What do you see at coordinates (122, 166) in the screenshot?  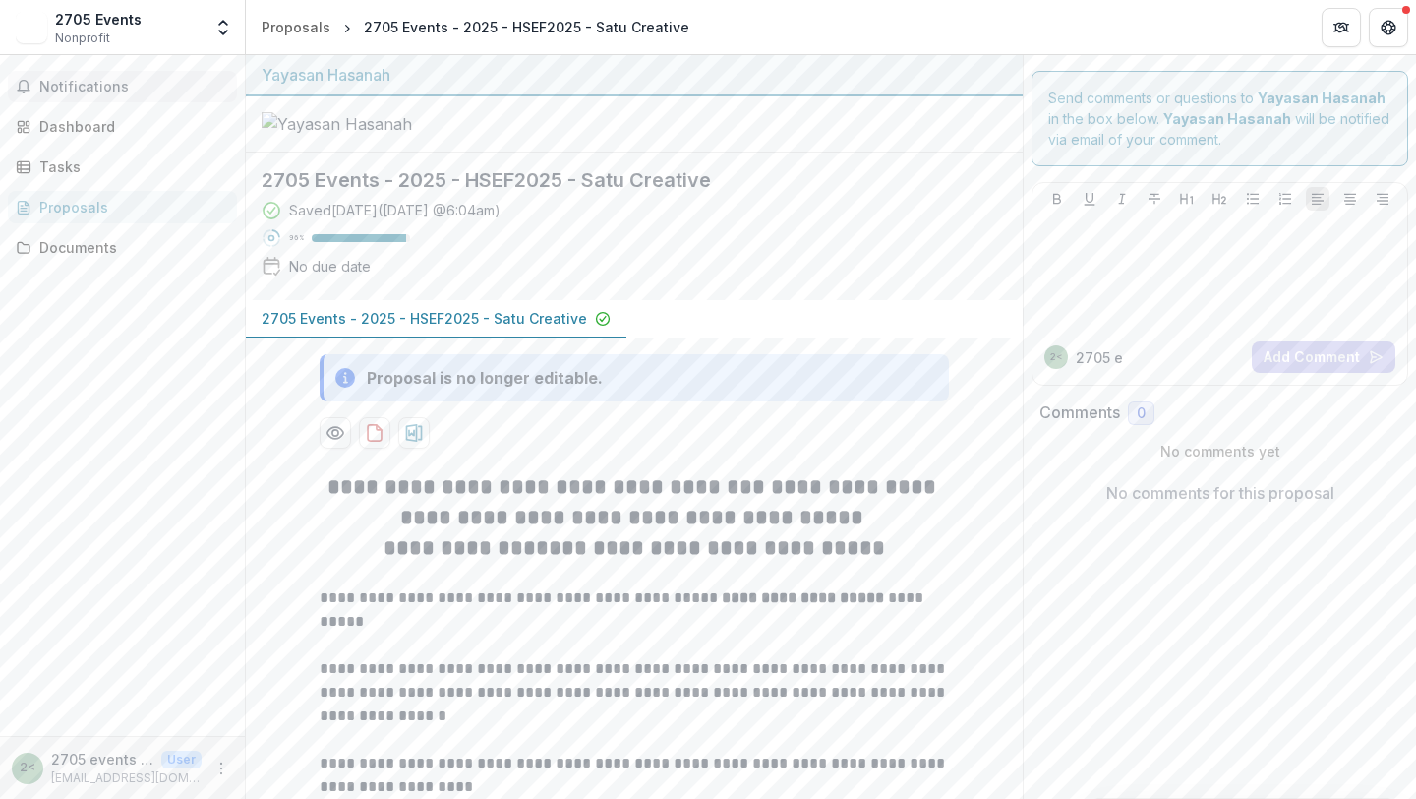 I see `a: Tasks` at bounding box center [122, 166].